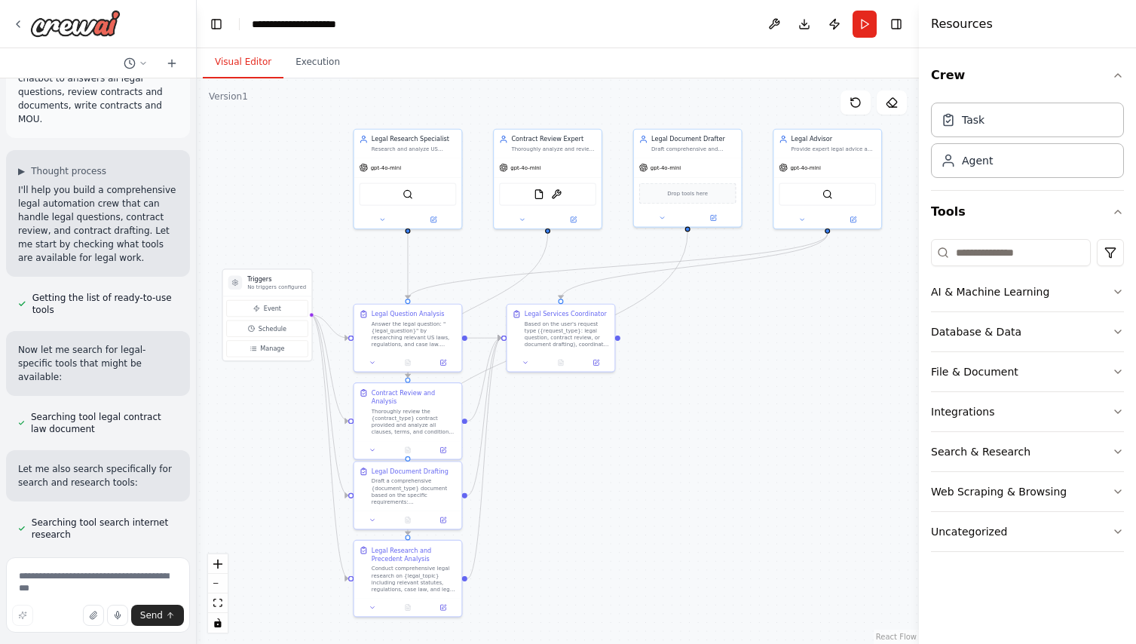 This screenshot has width=1136, height=644. Describe the element at coordinates (272, 329) in the screenshot. I see `span: Schedule` at that location.